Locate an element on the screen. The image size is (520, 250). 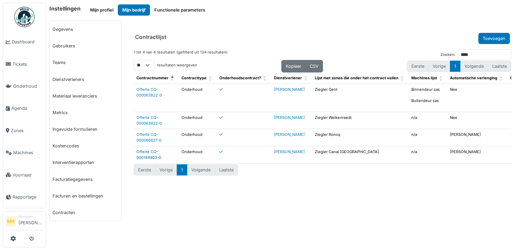
span: CSV is located at coordinates (314, 66).